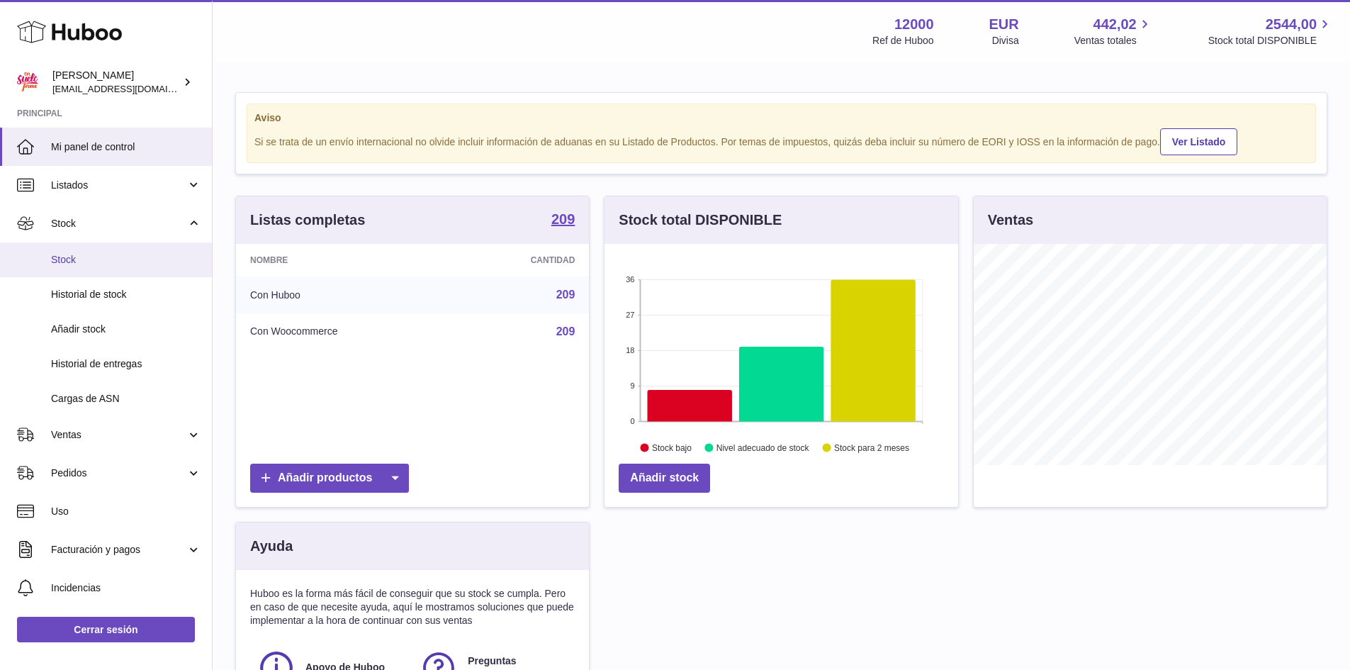 This screenshot has height=670, width=1350. Describe the element at coordinates (118, 549) in the screenshot. I see `span: Facturación y pagos` at that location.